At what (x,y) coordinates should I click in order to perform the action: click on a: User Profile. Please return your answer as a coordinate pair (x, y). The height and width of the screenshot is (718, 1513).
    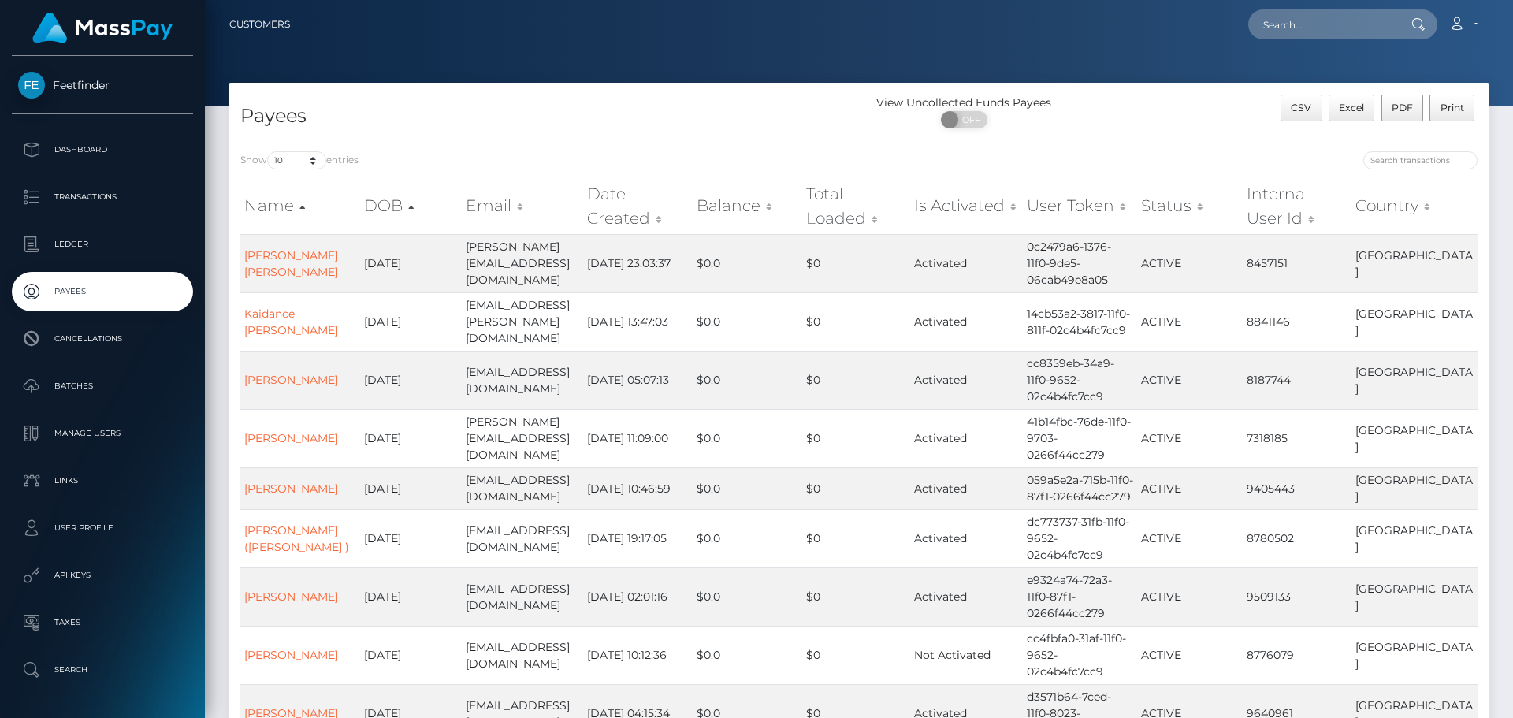
    Looking at the image, I should click on (102, 528).